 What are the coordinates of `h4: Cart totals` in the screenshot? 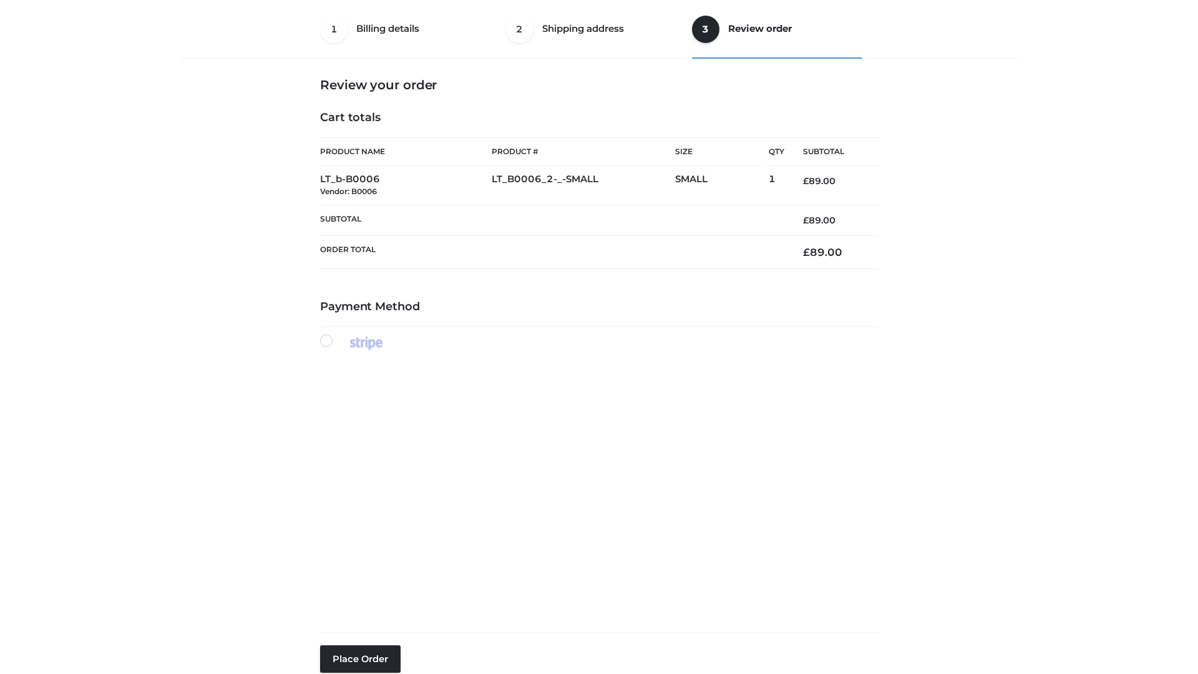 It's located at (599, 118).